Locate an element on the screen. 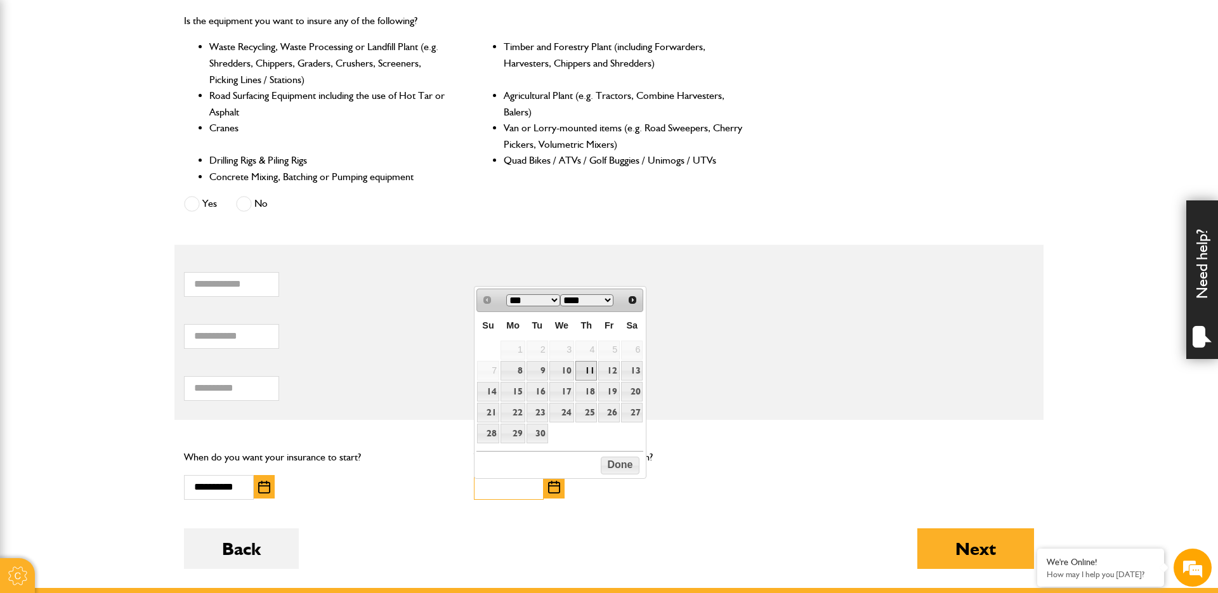  li: Quad Bikes / ATVs / Golf Buggies / Unimogs / UTVs is located at coordinates (624, 161).